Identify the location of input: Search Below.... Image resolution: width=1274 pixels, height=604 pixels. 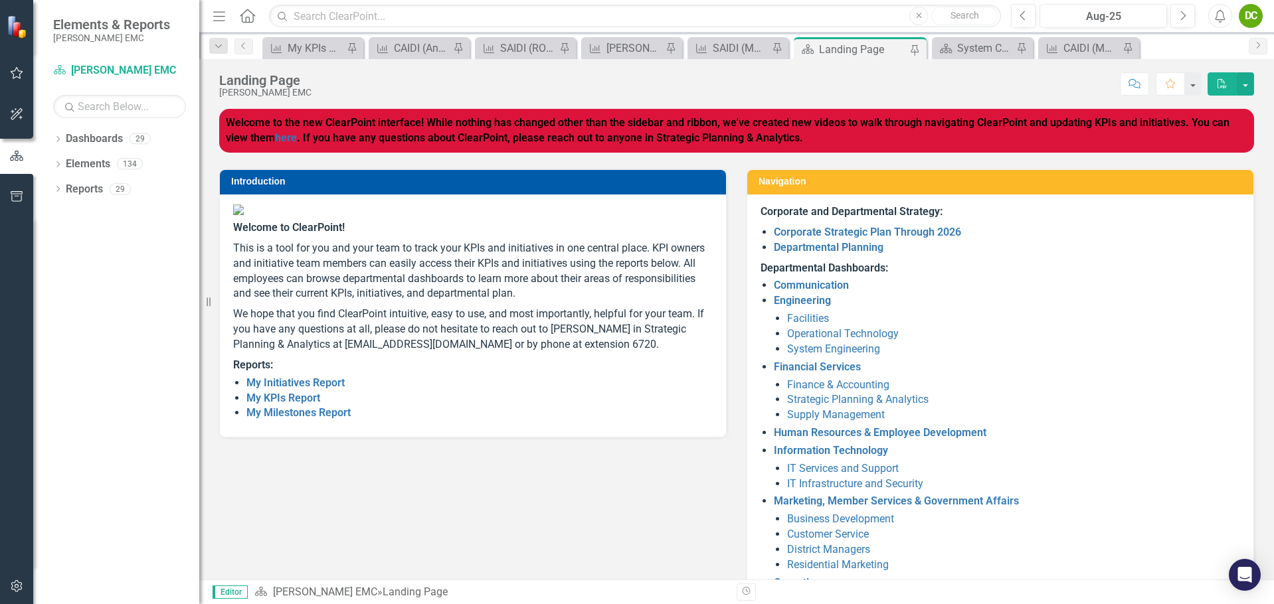
(120, 106).